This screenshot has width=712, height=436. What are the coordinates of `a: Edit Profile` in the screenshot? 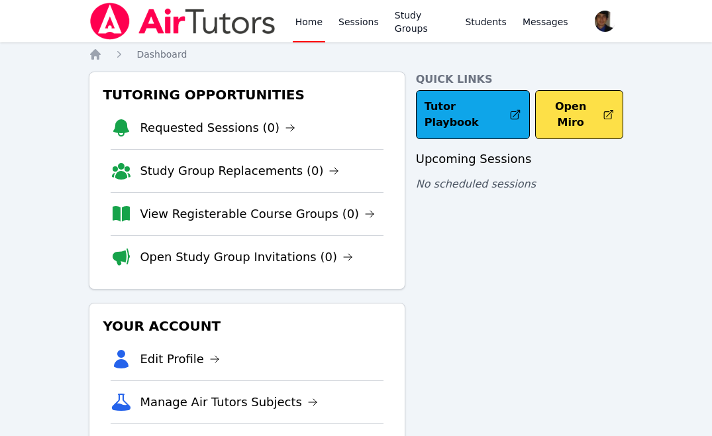 It's located at (180, 359).